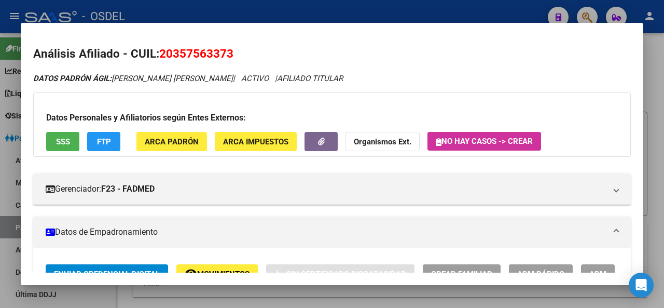 The image size is (664, 308). I want to click on button: ARCA Padrón, so click(172, 141).